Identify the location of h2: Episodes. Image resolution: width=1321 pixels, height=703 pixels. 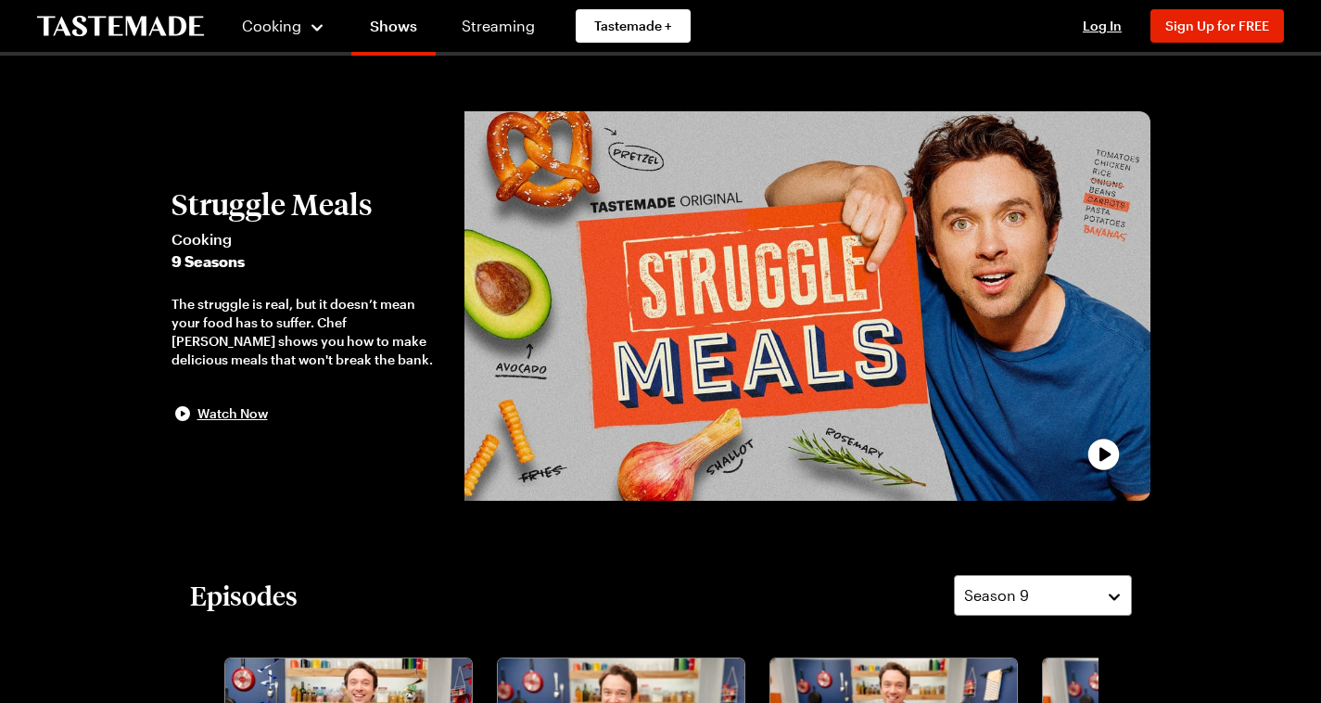
(244, 595).